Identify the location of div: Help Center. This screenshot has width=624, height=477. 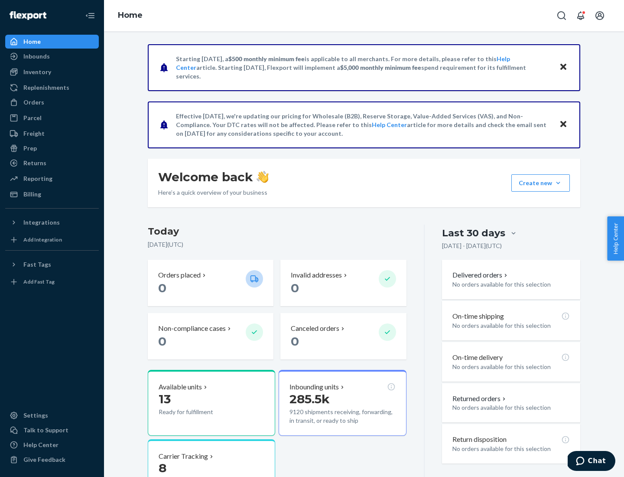
(41, 445).